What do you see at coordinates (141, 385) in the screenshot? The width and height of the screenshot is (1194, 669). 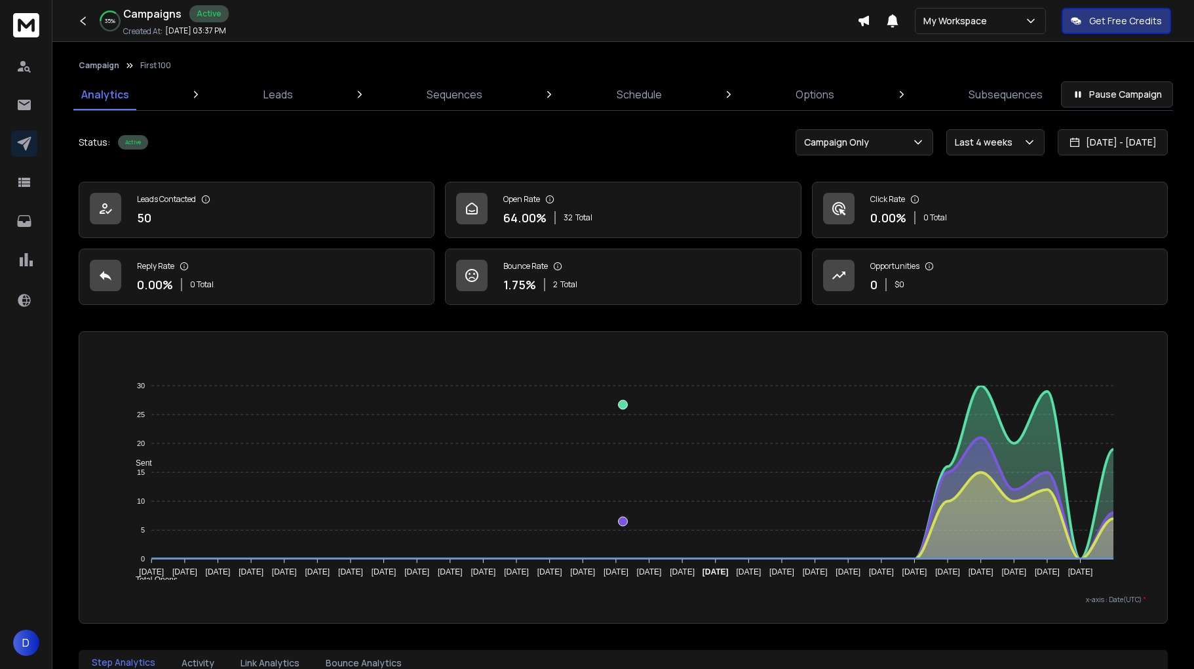 I see `tspan: 30` at bounding box center [141, 385].